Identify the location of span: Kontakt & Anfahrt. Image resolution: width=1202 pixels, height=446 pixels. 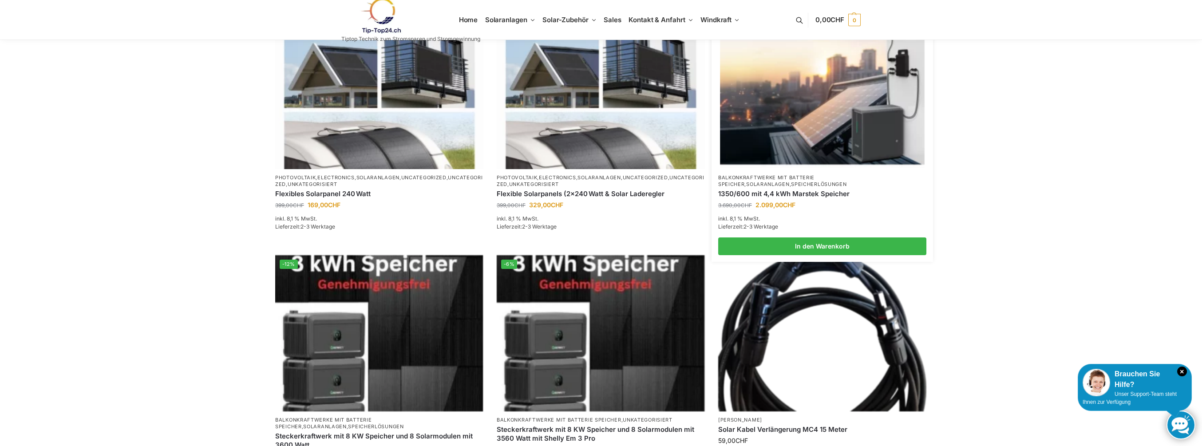
(657, 20).